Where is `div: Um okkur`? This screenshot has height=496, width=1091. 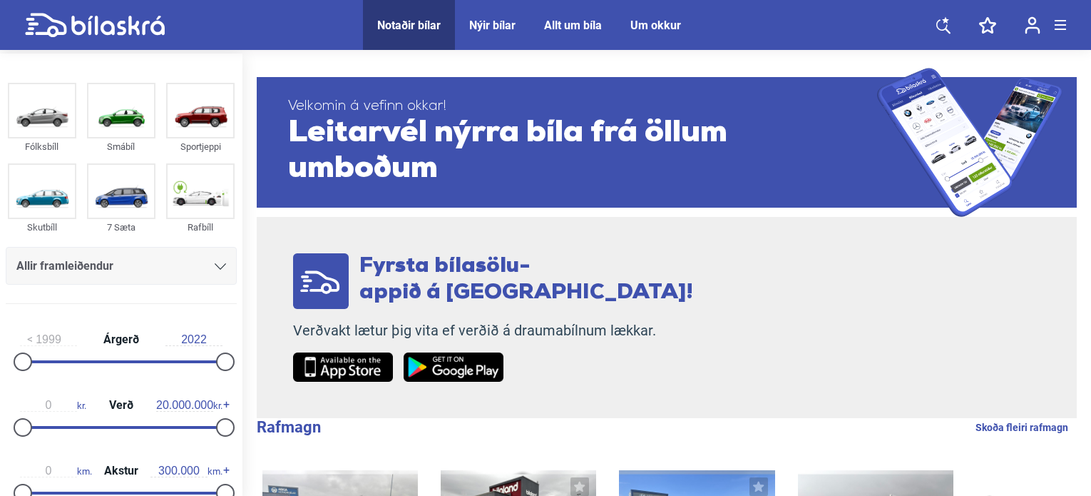
div: Um okkur is located at coordinates (655, 25).